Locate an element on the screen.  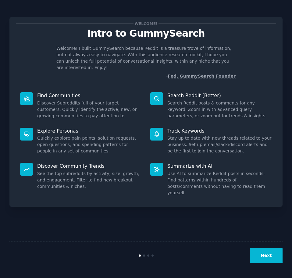
dd: See the top subreddits by activity, size, growth, and engagement. Filter to find new breakout com... is located at coordinates (89, 180).